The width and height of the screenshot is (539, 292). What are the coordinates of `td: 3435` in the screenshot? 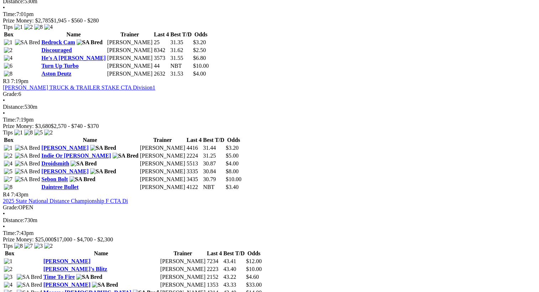 It's located at (194, 179).